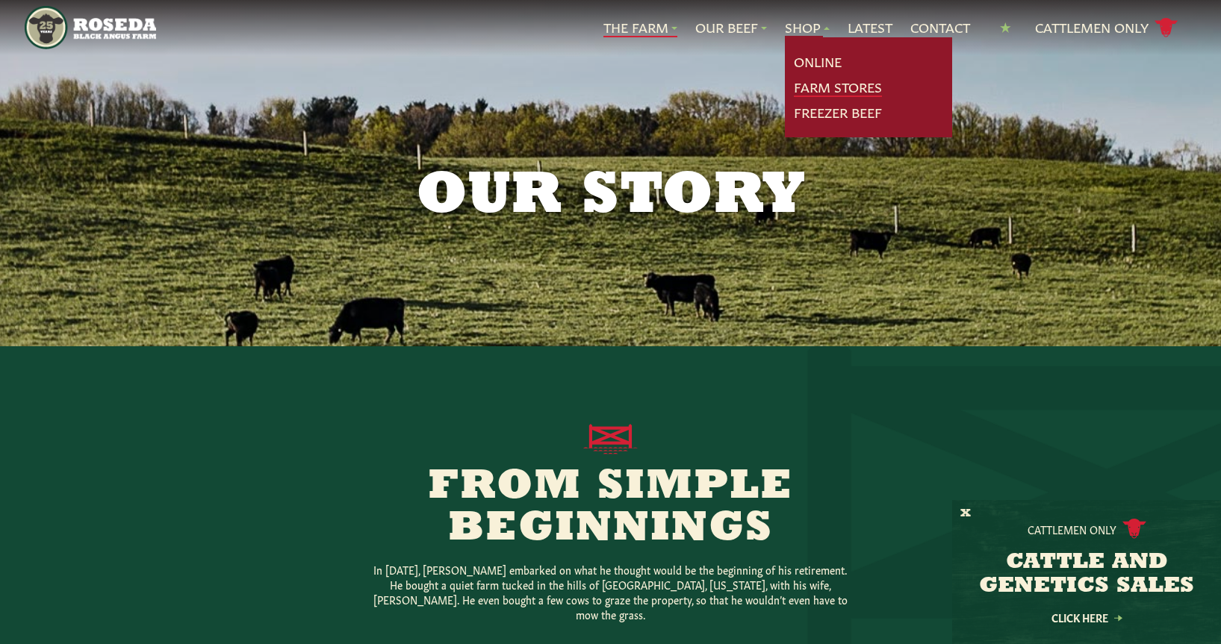 Image resolution: width=1221 pixels, height=644 pixels. I want to click on a: Farm Stores, so click(838, 87).